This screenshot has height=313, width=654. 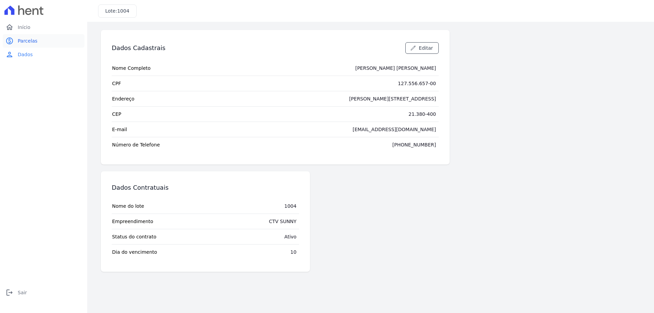 What do you see at coordinates (133, 221) in the screenshot?
I see `span: Empreendimento` at bounding box center [133, 221].